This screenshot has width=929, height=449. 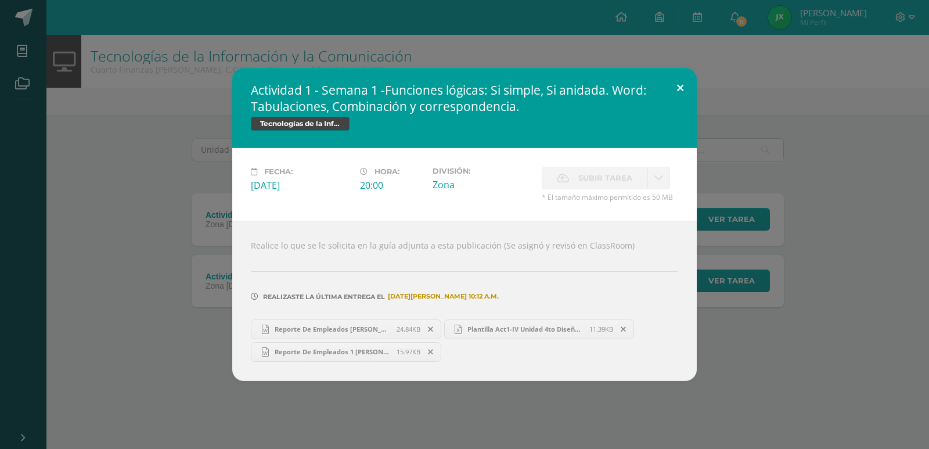 I want to click on div: Realice lo que se le solicita en la guía adjunta a esta publicación (Se asignó y revisó en ClassR..., so click(x=465, y=300).